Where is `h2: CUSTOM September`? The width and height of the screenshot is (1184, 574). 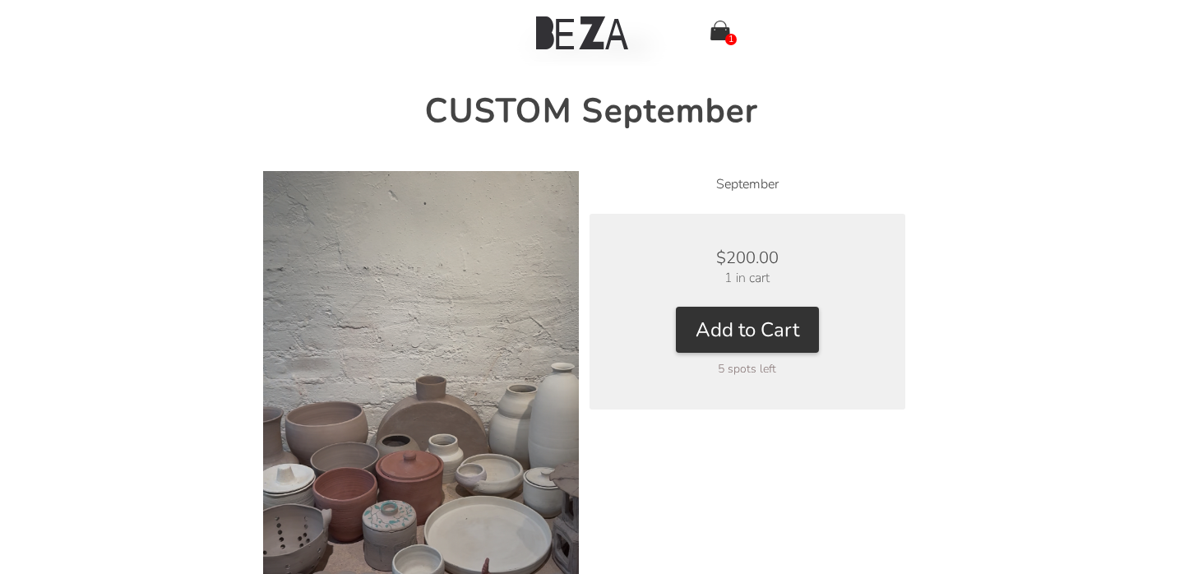
h2: CUSTOM September is located at coordinates (592, 111).